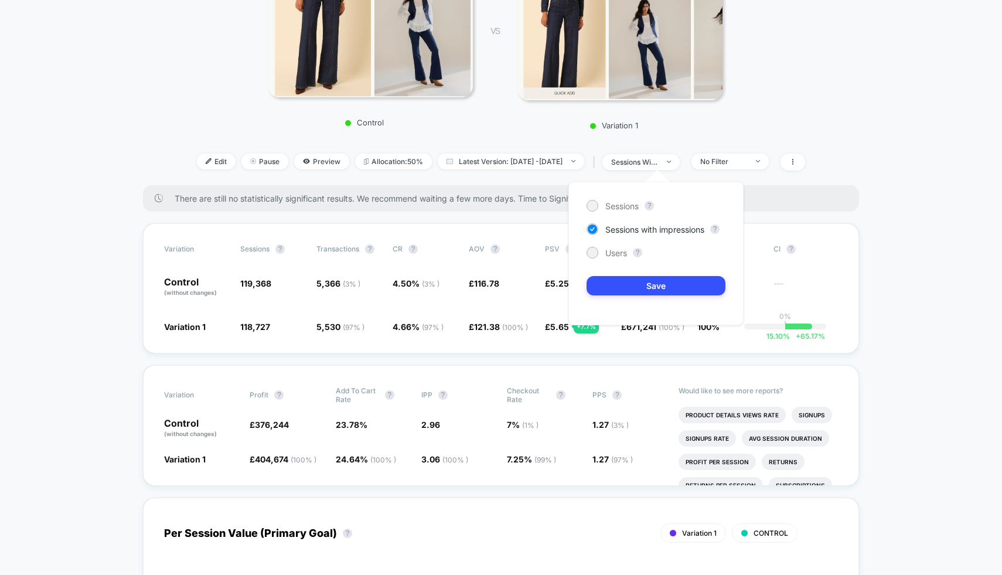  I want to click on li: Signups Rate, so click(707, 438).